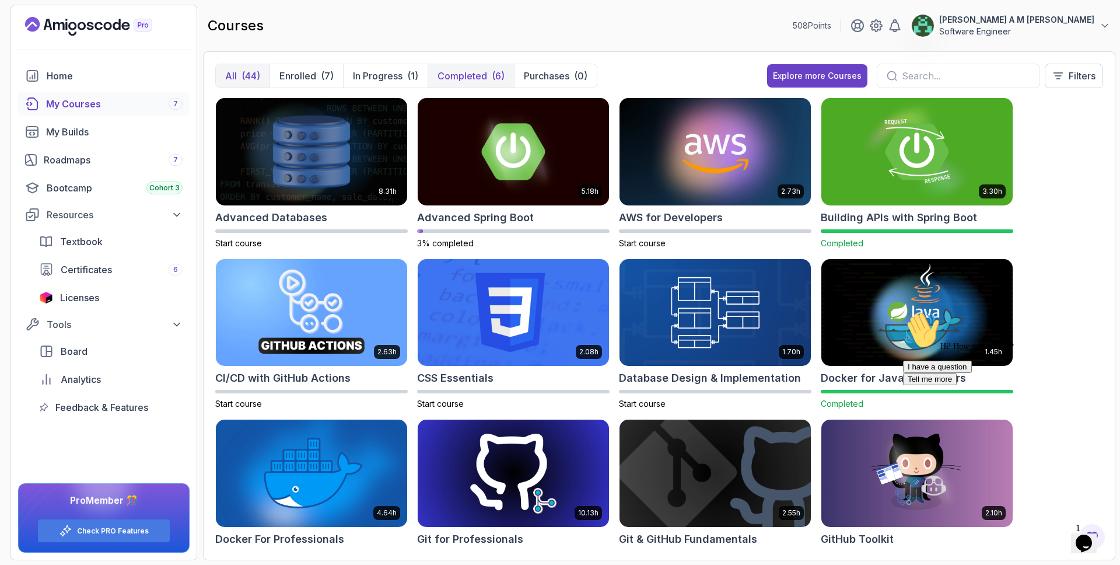 The width and height of the screenshot is (1120, 565). Describe the element at coordinates (46, 298) in the screenshot. I see `img: jetbrains icon` at that location.